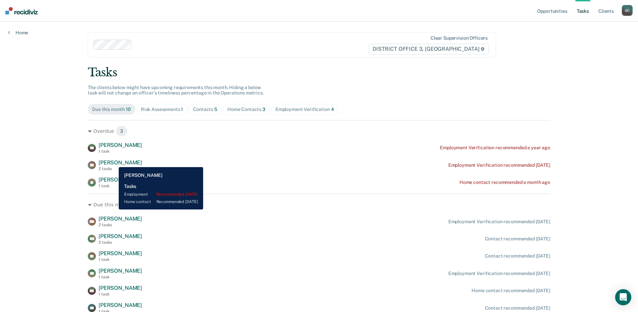 This screenshot has height=312, width=638. What do you see at coordinates (627, 10) in the screenshot?
I see `div: O C` at bounding box center [627, 10].